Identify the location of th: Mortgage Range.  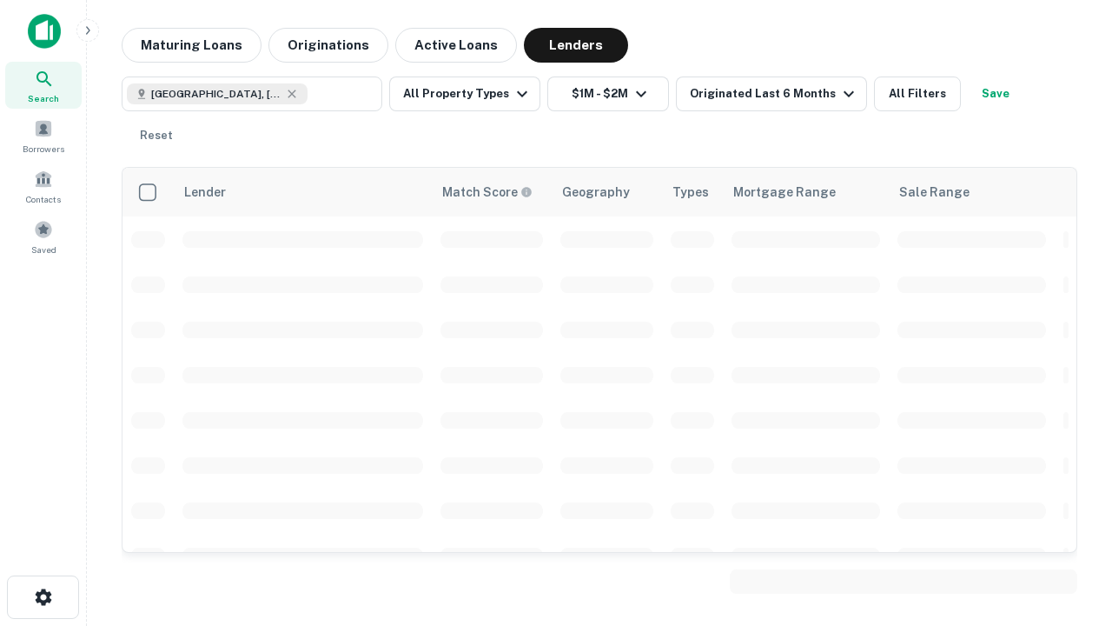
(805, 192).